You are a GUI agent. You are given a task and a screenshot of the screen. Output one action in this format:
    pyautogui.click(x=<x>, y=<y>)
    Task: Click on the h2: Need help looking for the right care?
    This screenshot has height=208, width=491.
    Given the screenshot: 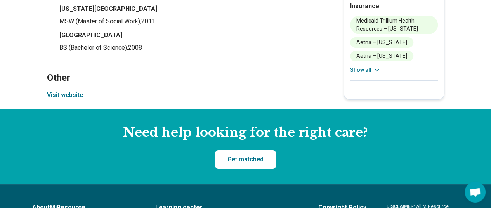 What is the action you would take?
    pyautogui.click(x=245, y=133)
    